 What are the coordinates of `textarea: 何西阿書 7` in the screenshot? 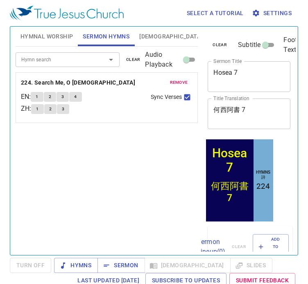 It's located at (249, 114).